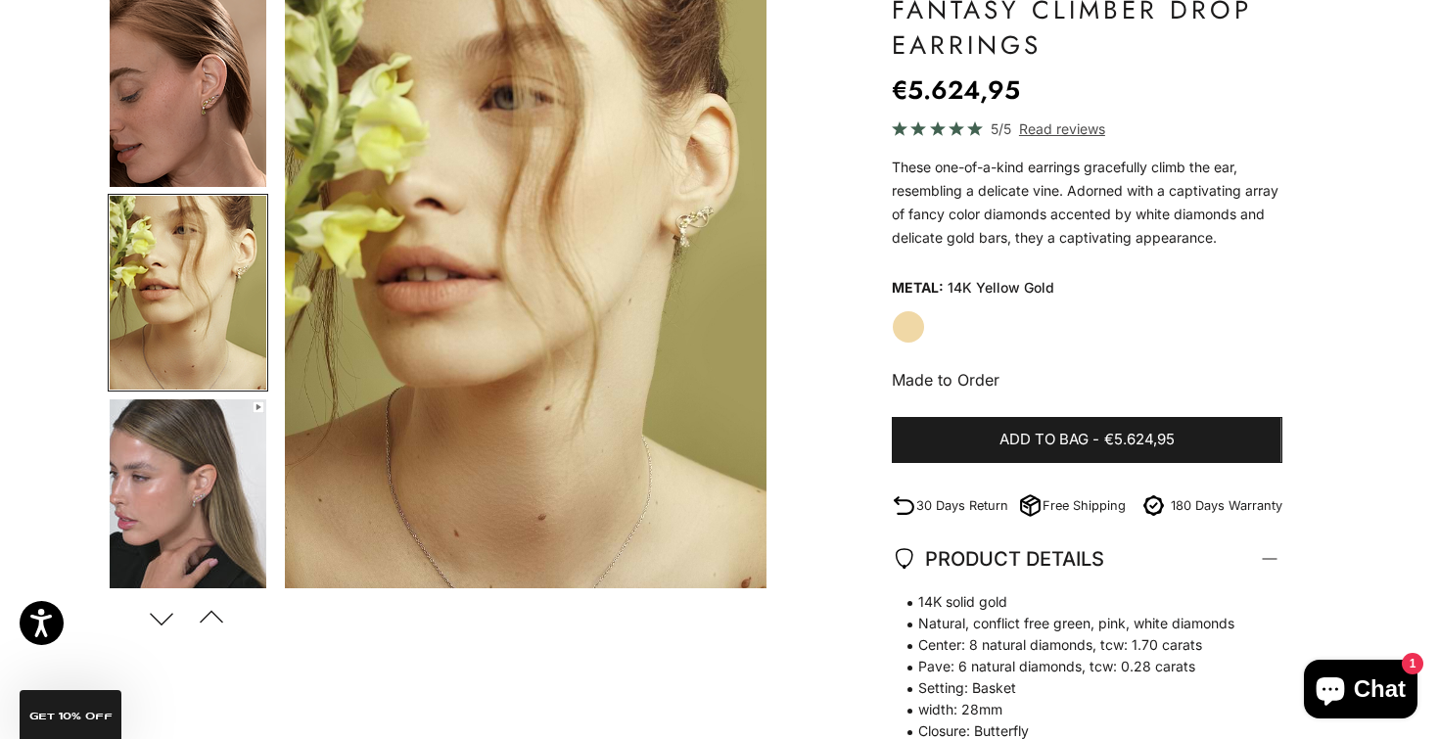  What do you see at coordinates (70, 717) in the screenshot?
I see `span: GET 10% Off` at bounding box center [70, 717].